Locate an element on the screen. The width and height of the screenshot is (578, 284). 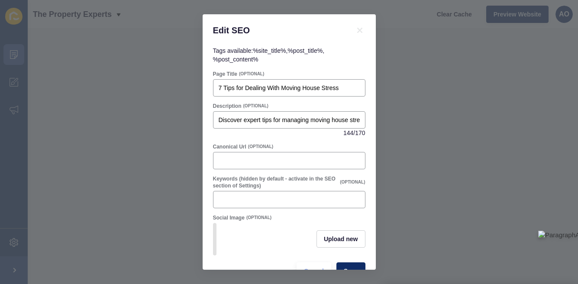
label: Canonical Url is located at coordinates (229, 147).